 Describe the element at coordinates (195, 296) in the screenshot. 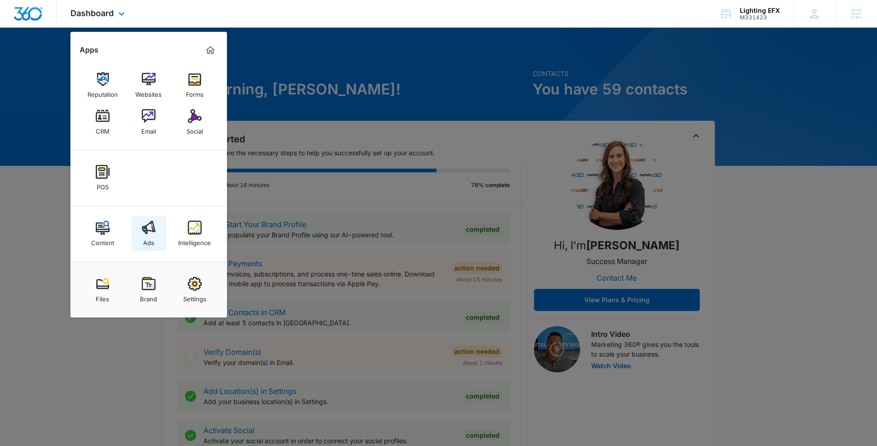

I see `div: Settings` at that location.